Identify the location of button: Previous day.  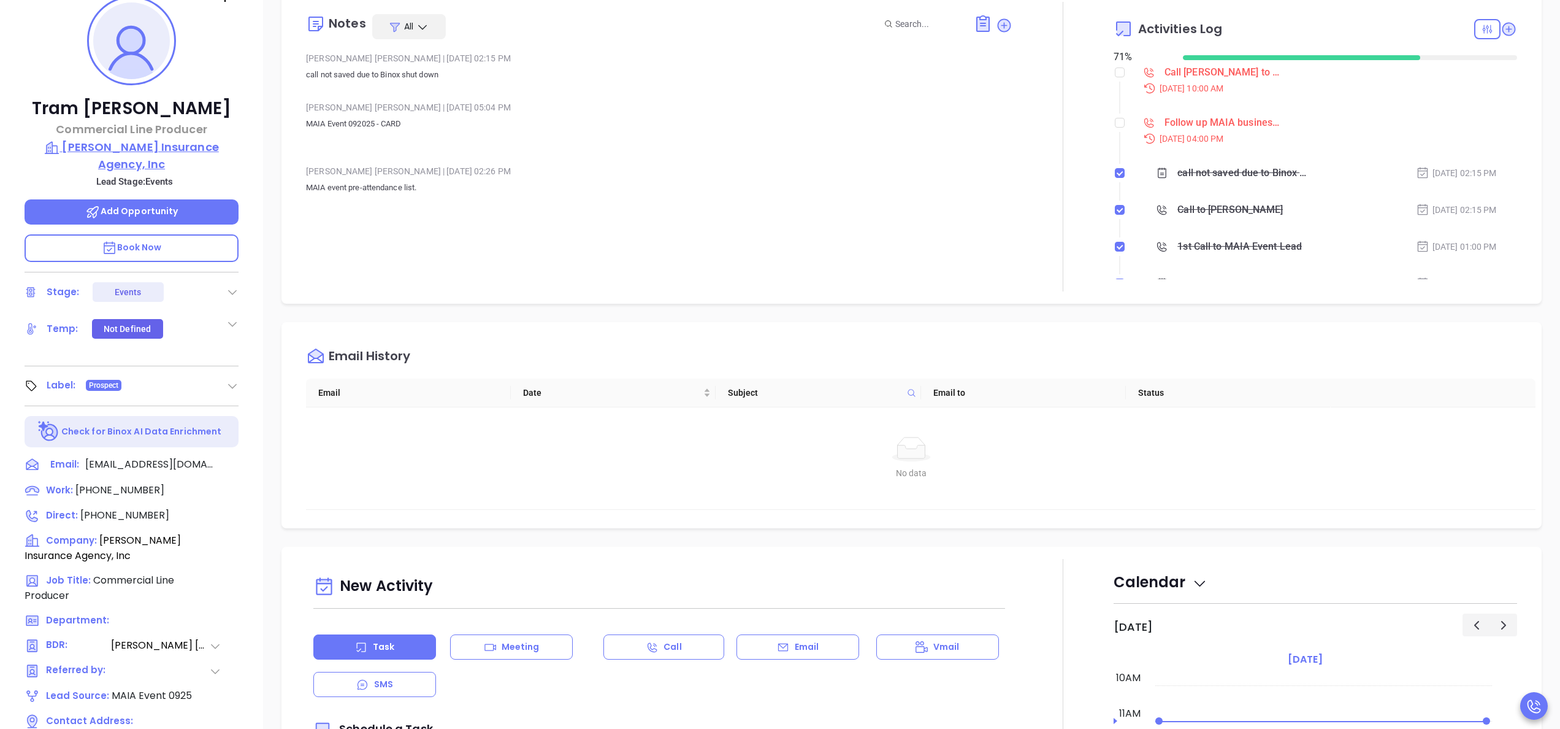
(1476, 624).